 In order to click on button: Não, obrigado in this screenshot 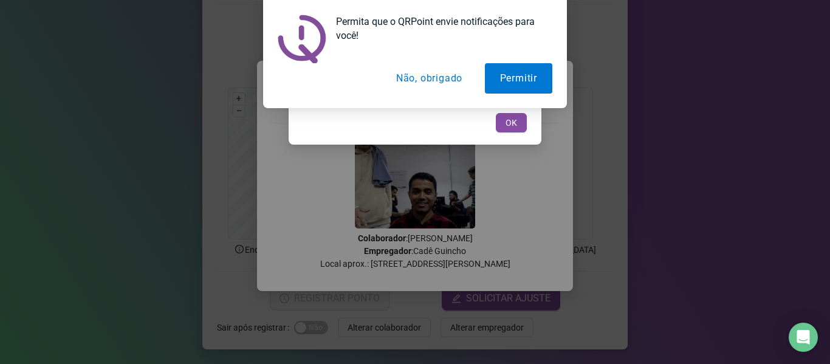, I will do `click(429, 78)`.